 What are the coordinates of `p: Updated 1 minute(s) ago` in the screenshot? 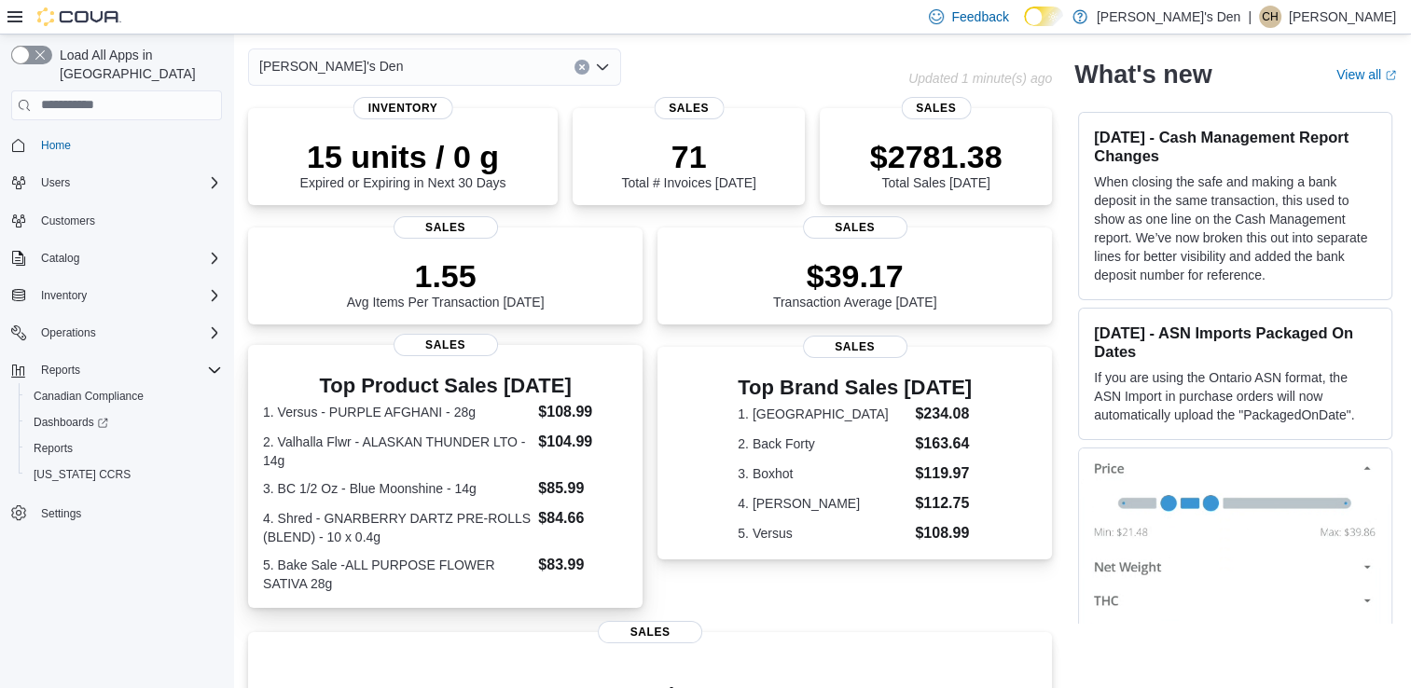 It's located at (980, 78).